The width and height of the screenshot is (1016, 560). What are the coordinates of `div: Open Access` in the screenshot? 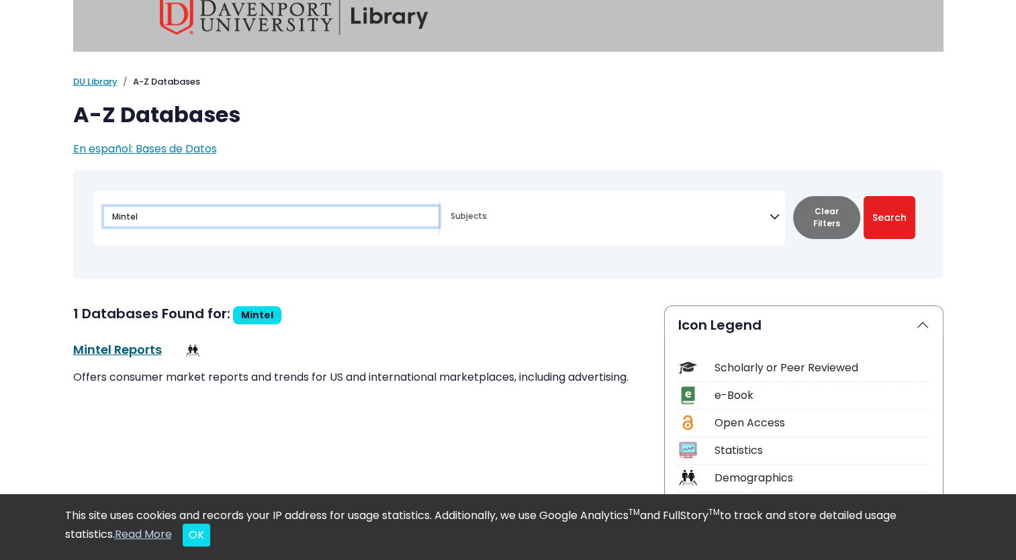 It's located at (822, 423).